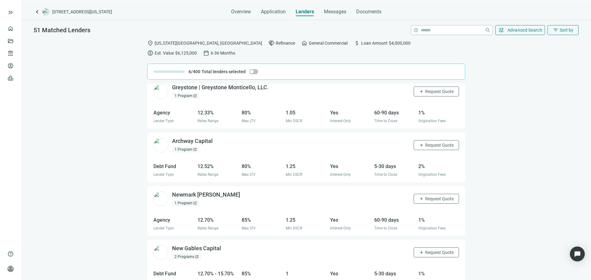  I want to click on div: 1.05, so click(306, 113).